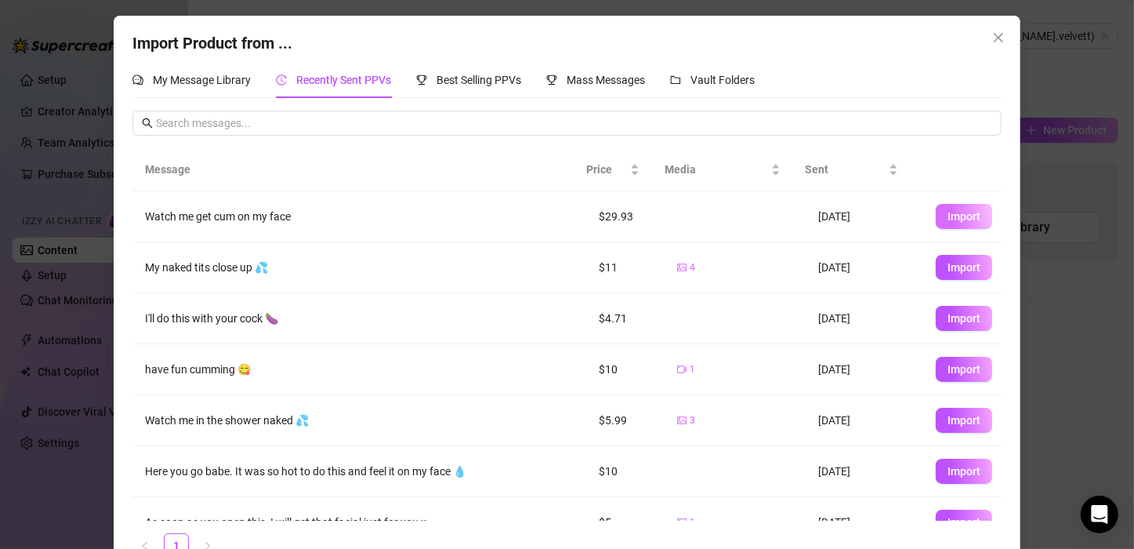  What do you see at coordinates (846, 169) in the screenshot?
I see `span: Sent` at bounding box center [846, 169].